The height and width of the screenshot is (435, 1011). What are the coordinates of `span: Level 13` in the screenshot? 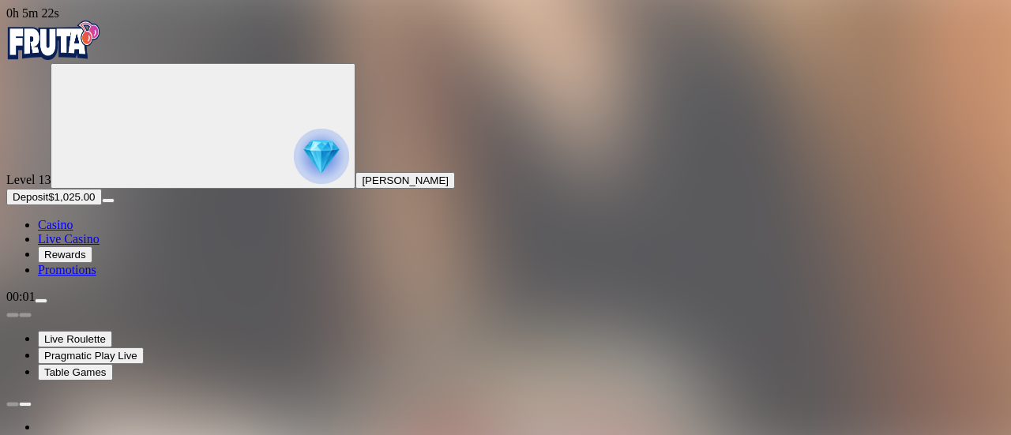 It's located at (28, 179).